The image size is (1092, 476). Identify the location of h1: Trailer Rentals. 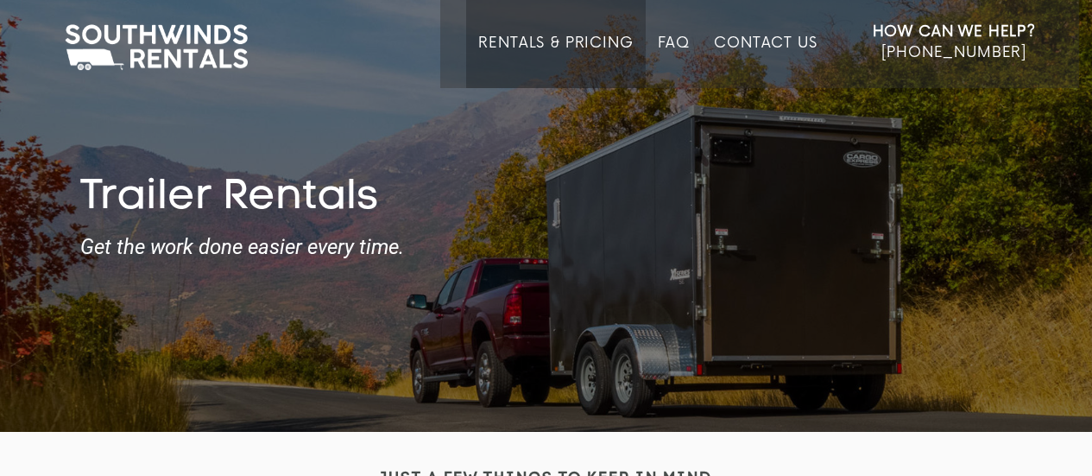
(546, 199).